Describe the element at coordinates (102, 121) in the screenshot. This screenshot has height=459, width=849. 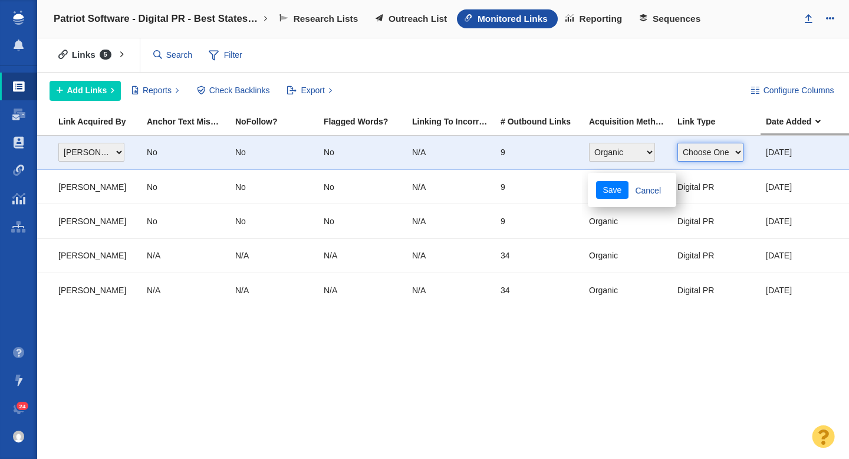
I see `div: Link Acquired By` at that location.